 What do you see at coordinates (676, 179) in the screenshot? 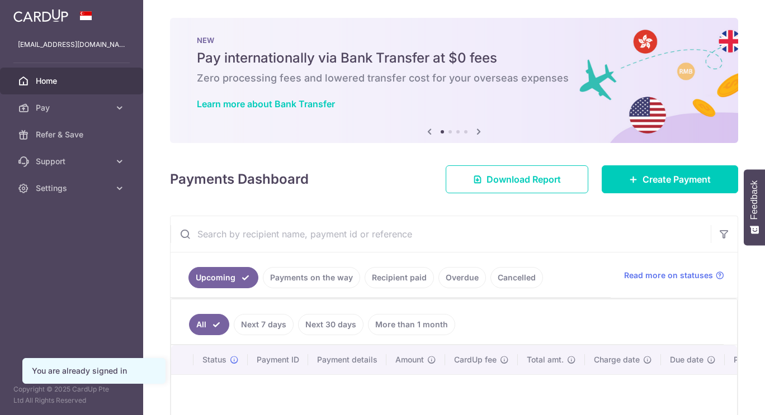
I see `span: Create Payment` at bounding box center [676, 179].